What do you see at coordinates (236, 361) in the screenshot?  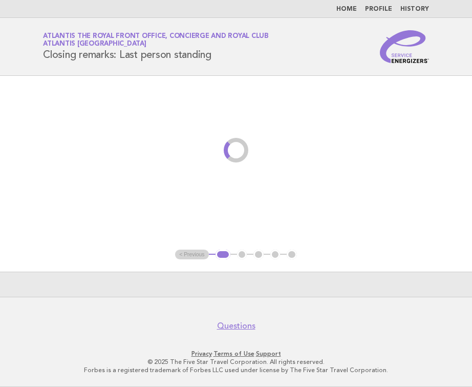 I see `p: © 2025 The Five Star Travel Corporation. All rights reserved.` at bounding box center [236, 361].